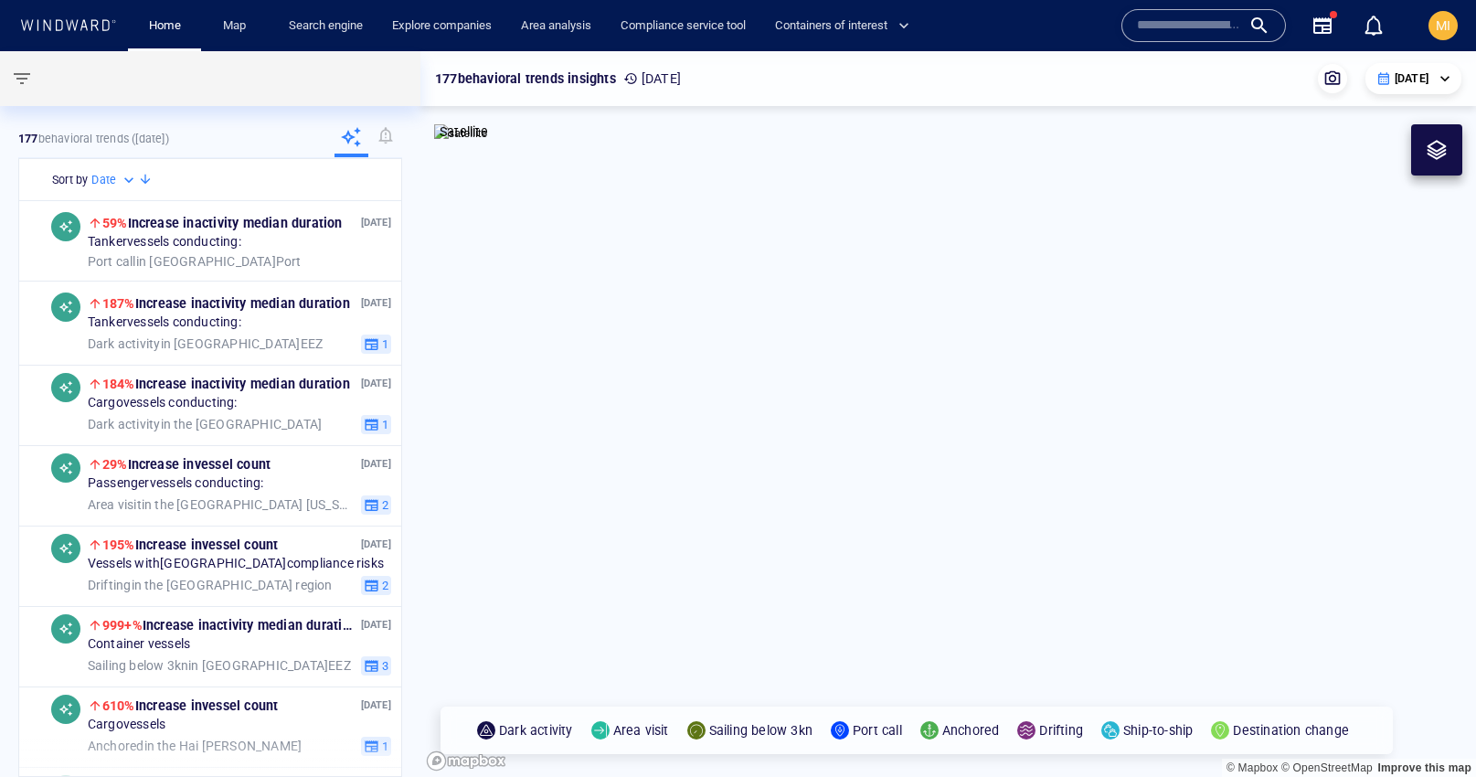 This screenshot has width=1476, height=777. Describe the element at coordinates (376, 665) in the screenshot. I see `button: 3` at that location.